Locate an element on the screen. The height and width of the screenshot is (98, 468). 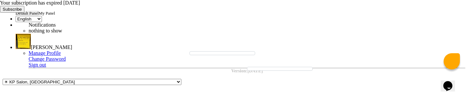
img: Dhiraj Mokal is located at coordinates (23, 41).